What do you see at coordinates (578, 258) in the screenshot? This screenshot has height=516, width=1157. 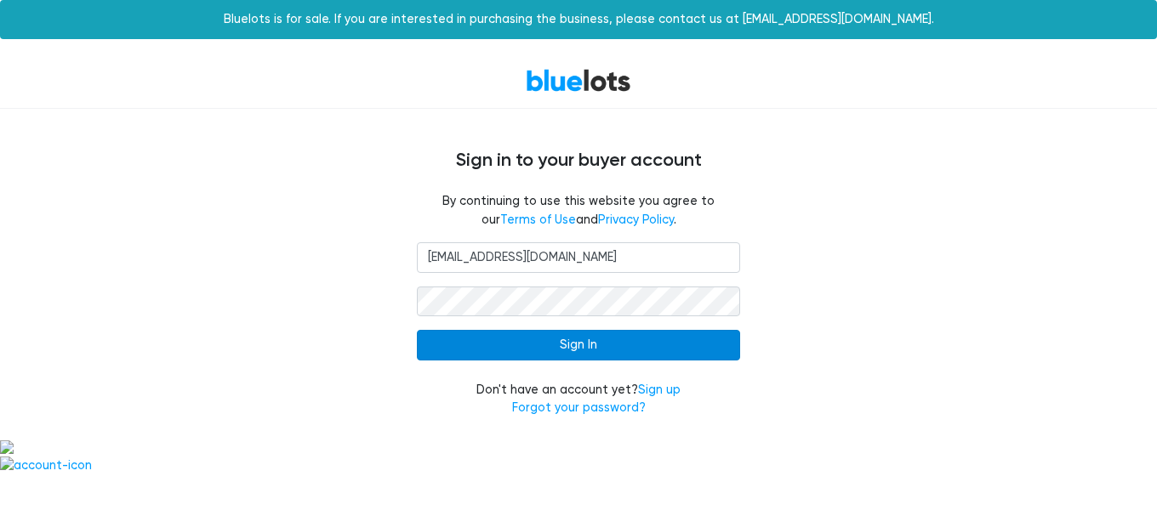 I see `input: Email` at bounding box center [578, 258].